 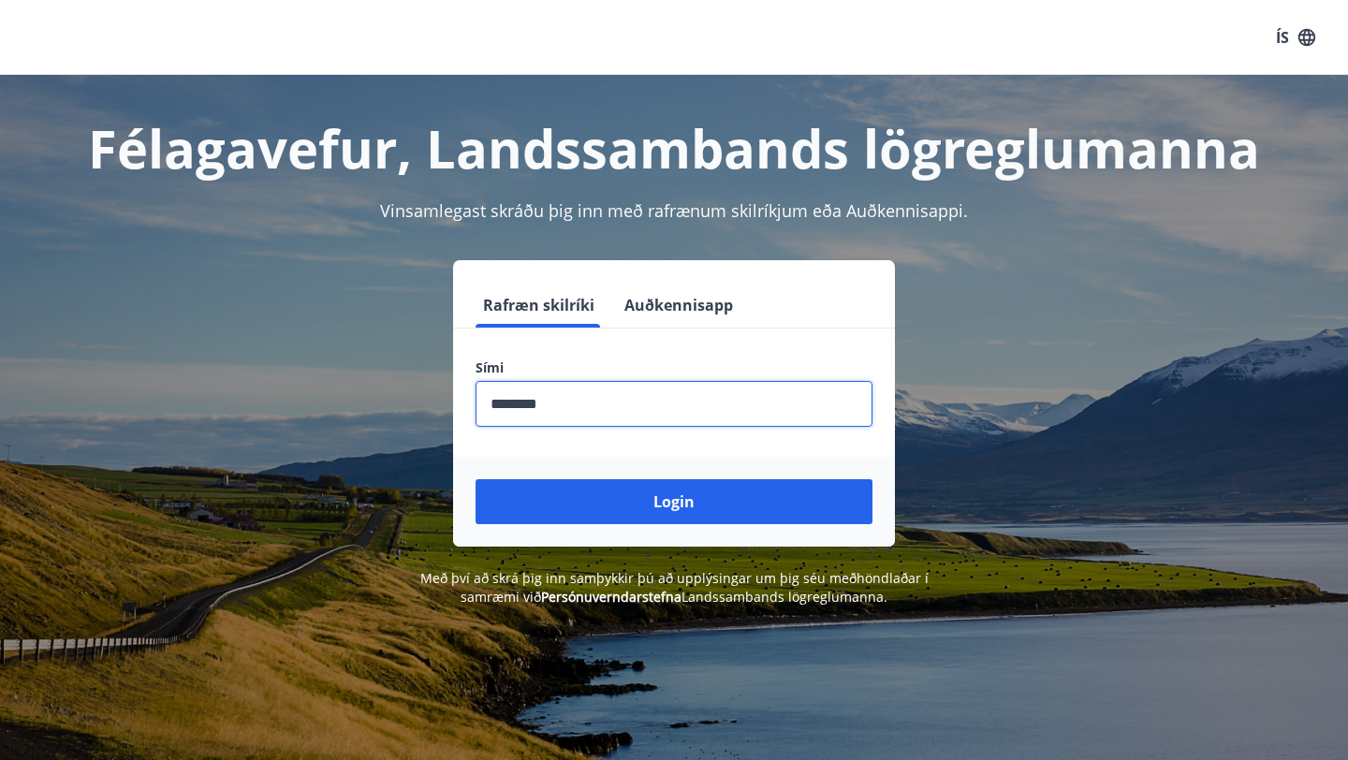 I want to click on button: Rafræn skilríki, so click(x=538, y=305).